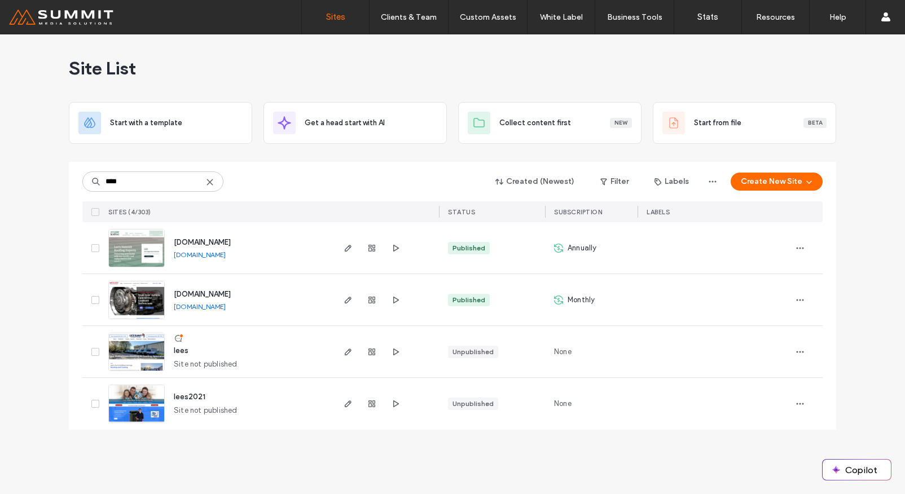 This screenshot has width=905, height=494. I want to click on label: Help, so click(838, 17).